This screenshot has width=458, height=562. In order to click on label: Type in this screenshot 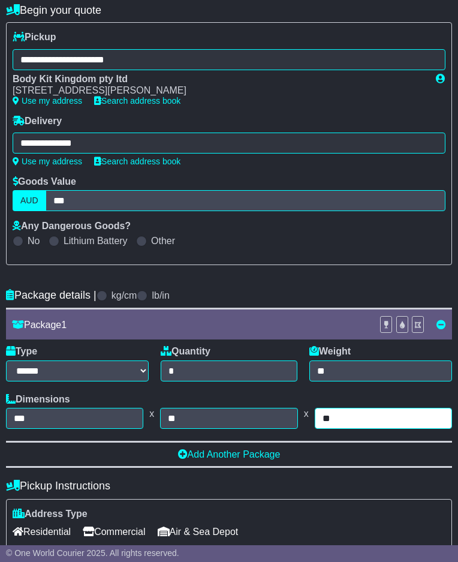, I will do `click(22, 351)`.